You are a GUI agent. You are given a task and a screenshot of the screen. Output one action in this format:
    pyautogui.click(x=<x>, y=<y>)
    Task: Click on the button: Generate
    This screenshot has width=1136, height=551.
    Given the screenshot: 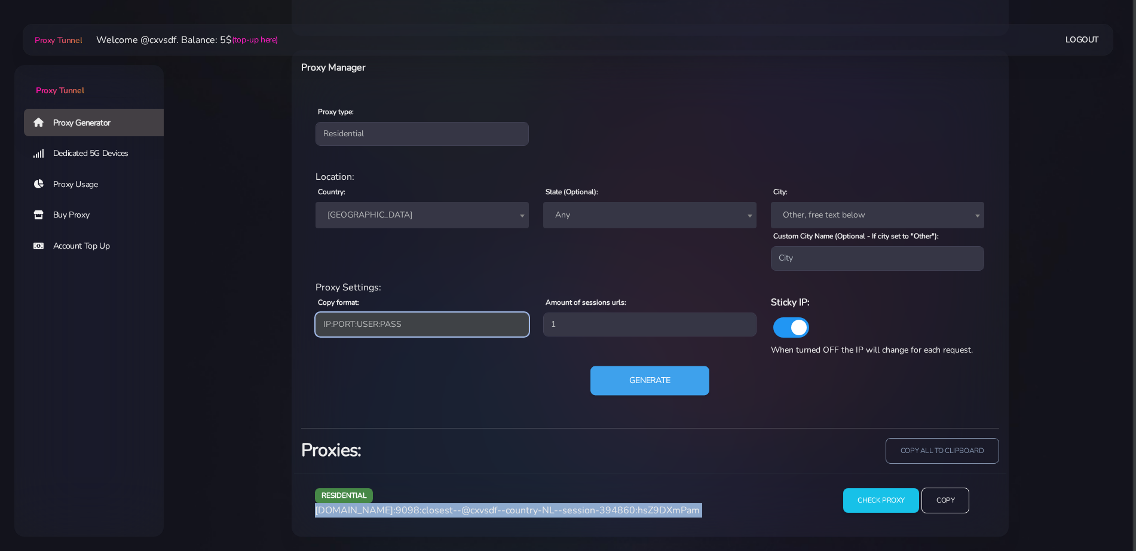 What is the action you would take?
    pyautogui.click(x=650, y=380)
    